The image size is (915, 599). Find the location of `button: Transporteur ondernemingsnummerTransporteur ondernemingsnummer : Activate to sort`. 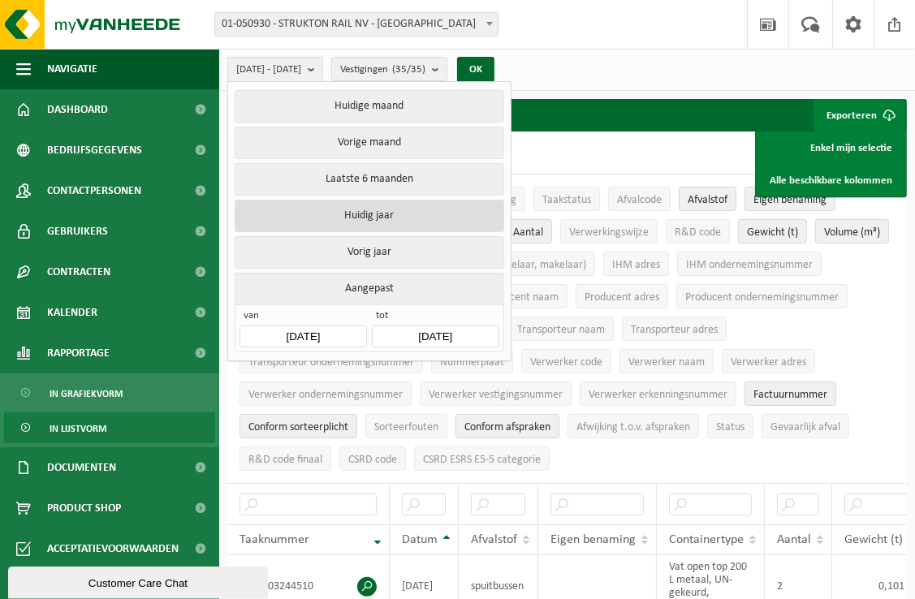

button: Transporteur ondernemingsnummerTransporteur ondernemingsnummer : Activate to sort is located at coordinates (331, 361).